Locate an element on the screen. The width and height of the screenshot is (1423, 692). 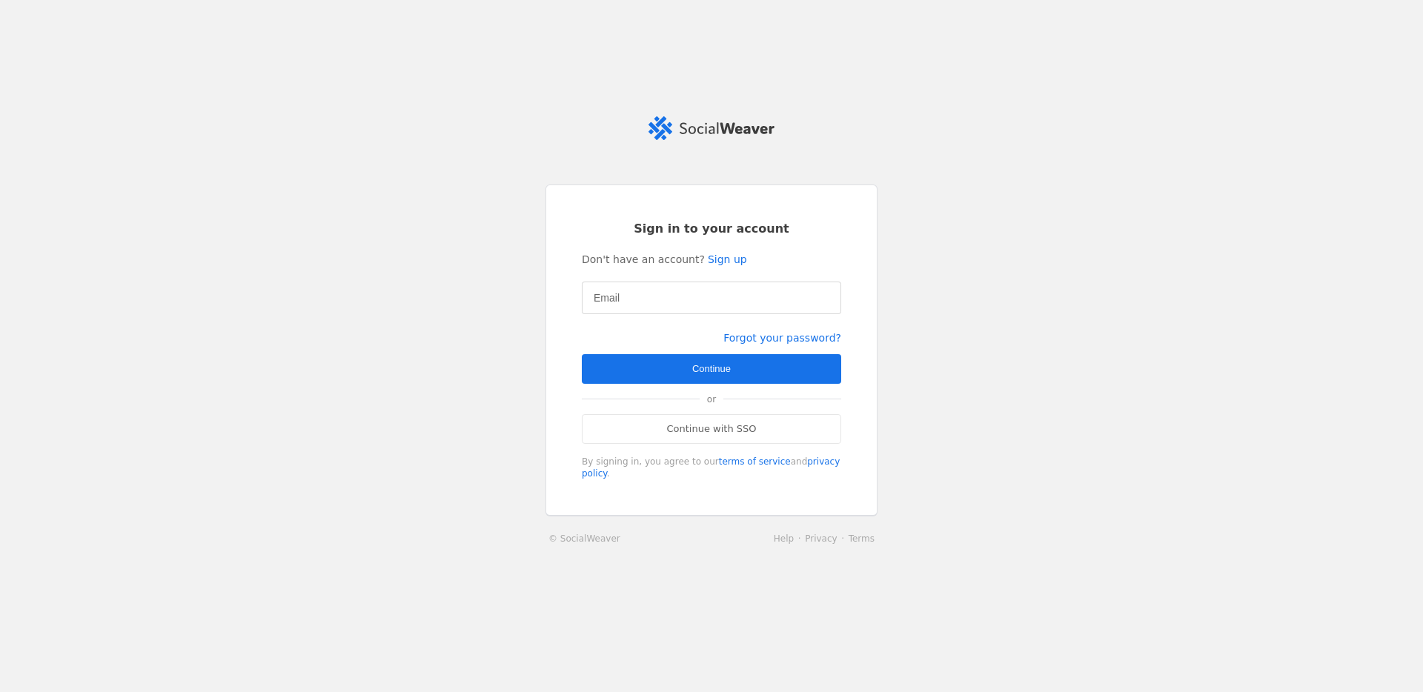
a: Continue with SSO is located at coordinates (711, 429).